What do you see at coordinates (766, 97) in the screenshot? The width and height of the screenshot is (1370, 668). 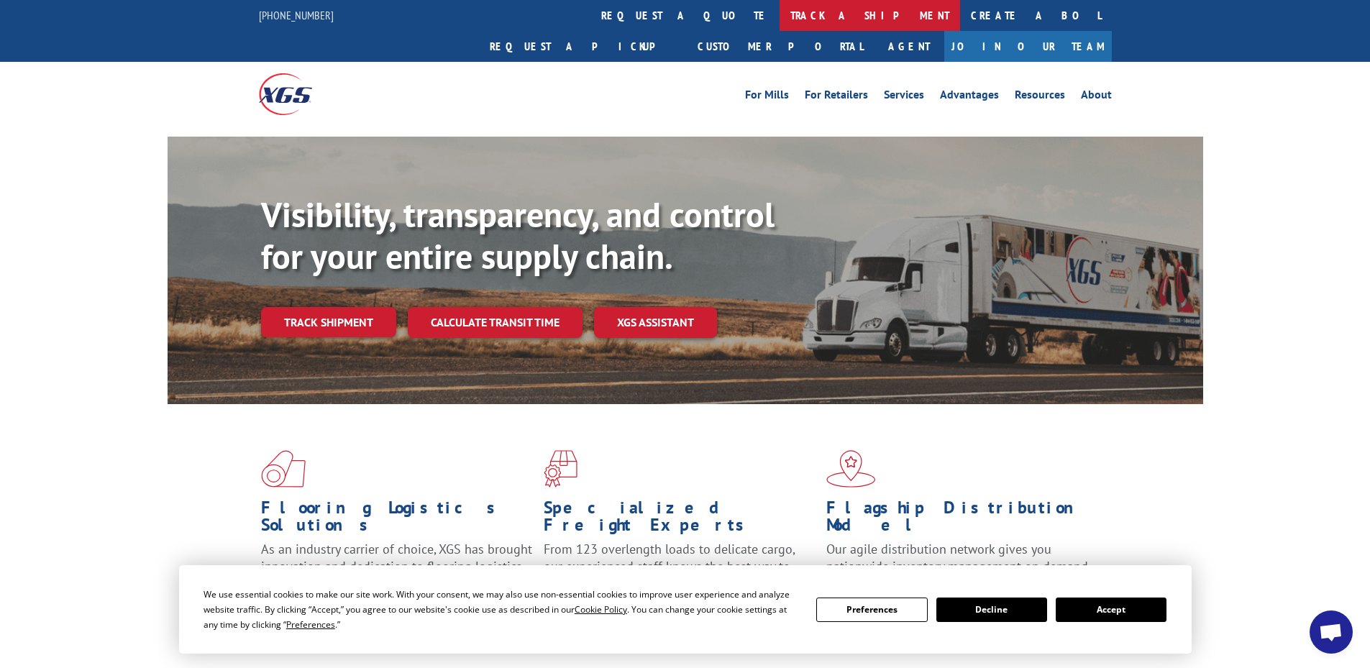 I see `a: For Mills` at bounding box center [766, 97].